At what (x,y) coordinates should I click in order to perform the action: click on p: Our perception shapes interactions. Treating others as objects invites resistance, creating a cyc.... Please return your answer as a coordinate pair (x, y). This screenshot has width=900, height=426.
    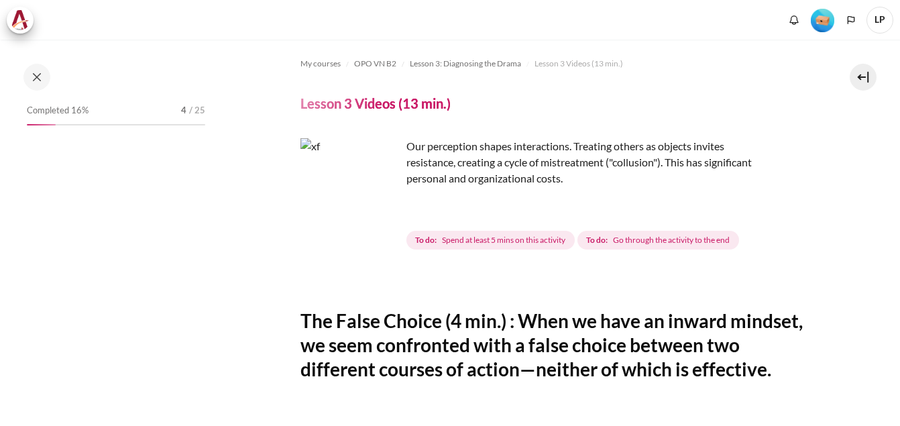
    Looking at the image, I should click on (535, 162).